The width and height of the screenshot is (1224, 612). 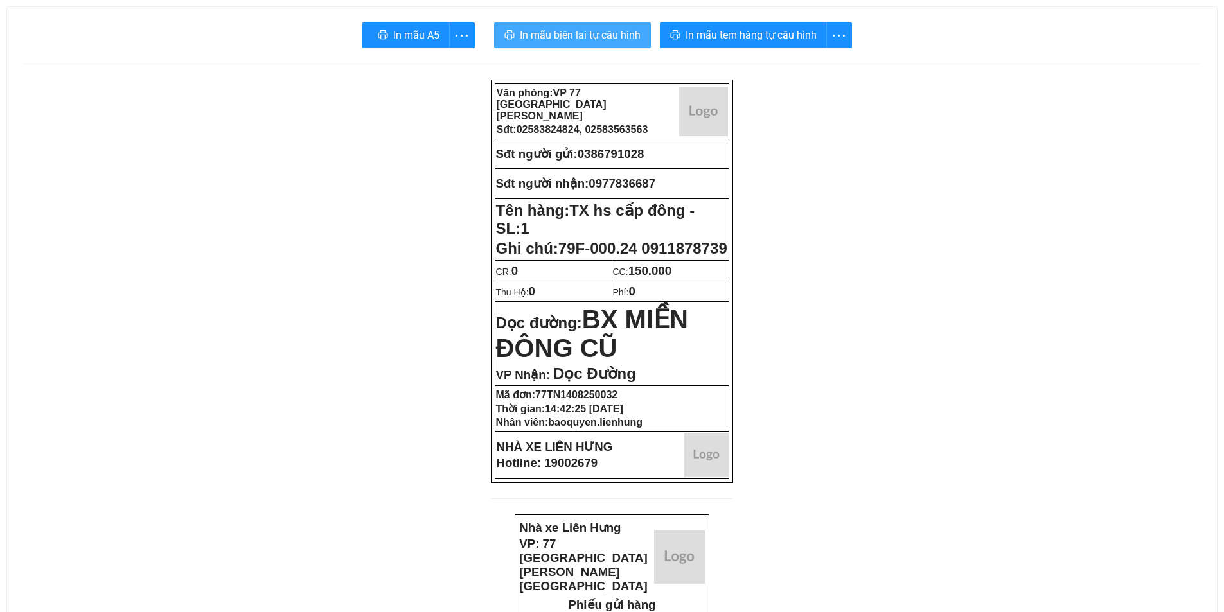 What do you see at coordinates (576, 394) in the screenshot?
I see `span: 77TN1408250032` at bounding box center [576, 394].